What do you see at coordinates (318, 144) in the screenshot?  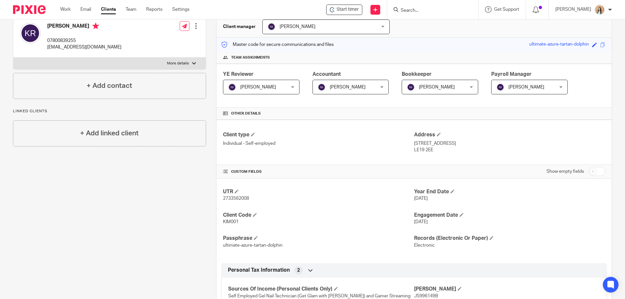 I see `p: Individual - Self-employed` at bounding box center [318, 144].